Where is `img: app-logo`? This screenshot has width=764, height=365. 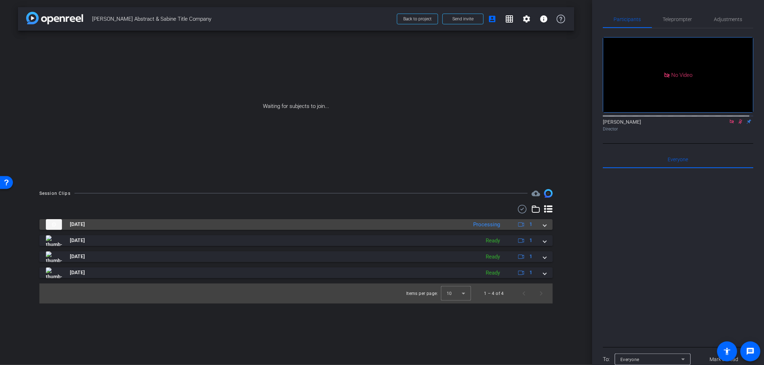
img: app-logo is located at coordinates (54, 18).